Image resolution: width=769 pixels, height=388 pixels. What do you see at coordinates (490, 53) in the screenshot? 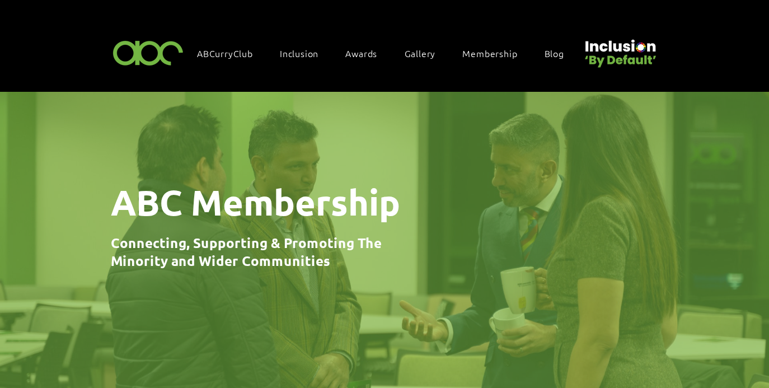
I see `span: Membership` at bounding box center [490, 53].